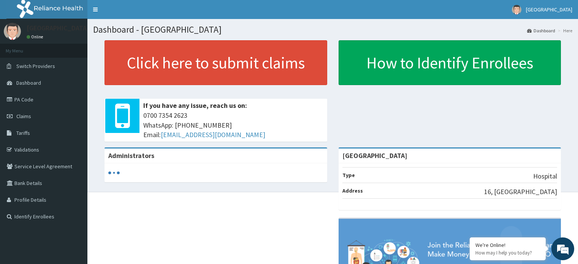  What do you see at coordinates (508, 253) in the screenshot?
I see `p: How may I help you today?` at bounding box center [508, 253].